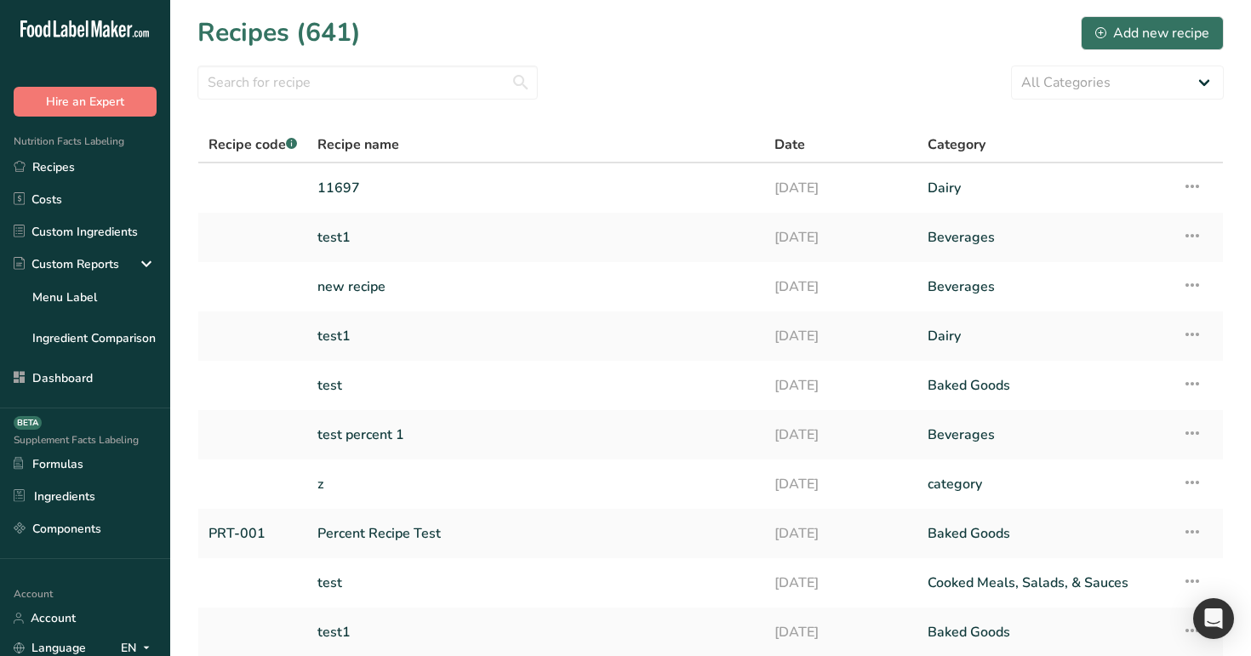 This screenshot has height=656, width=1251. I want to click on button: Add new recipe, so click(1152, 33).